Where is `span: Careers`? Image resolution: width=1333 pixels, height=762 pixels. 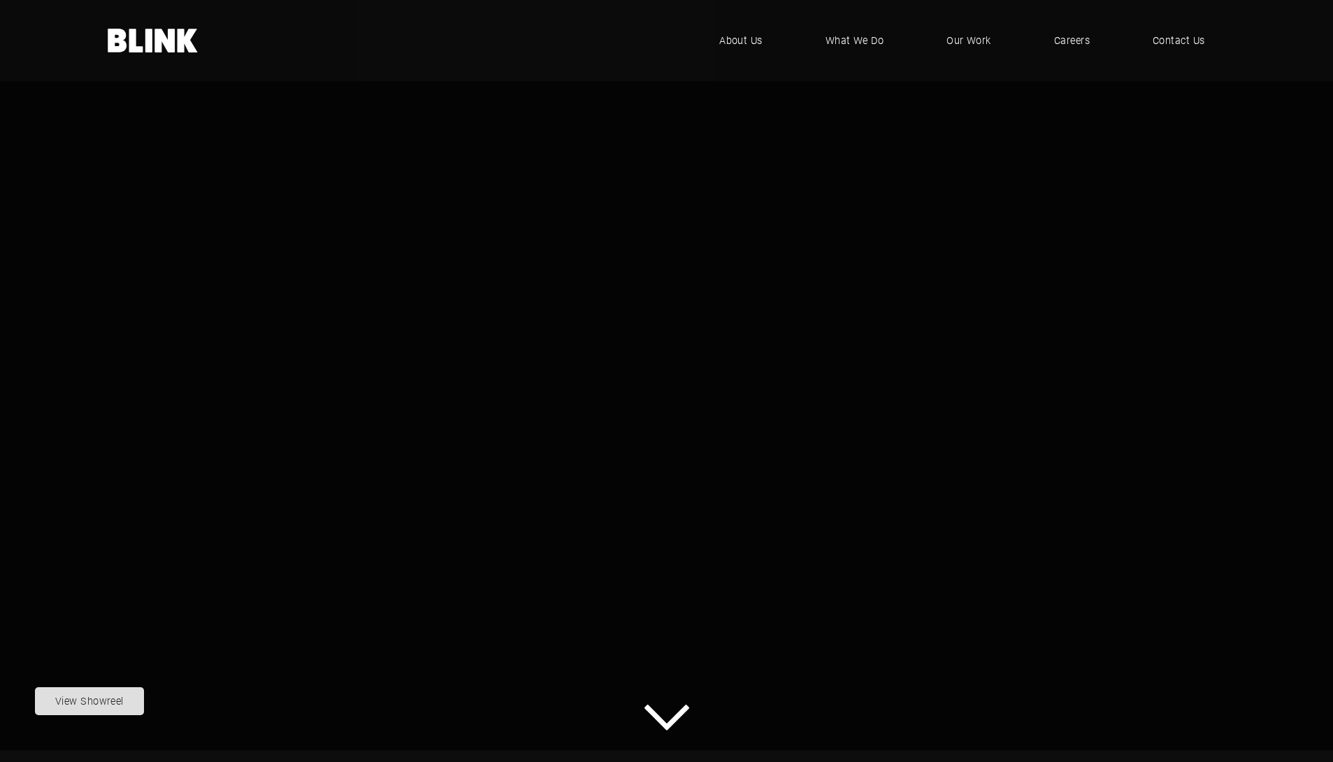 span: Careers is located at coordinates (1071, 41).